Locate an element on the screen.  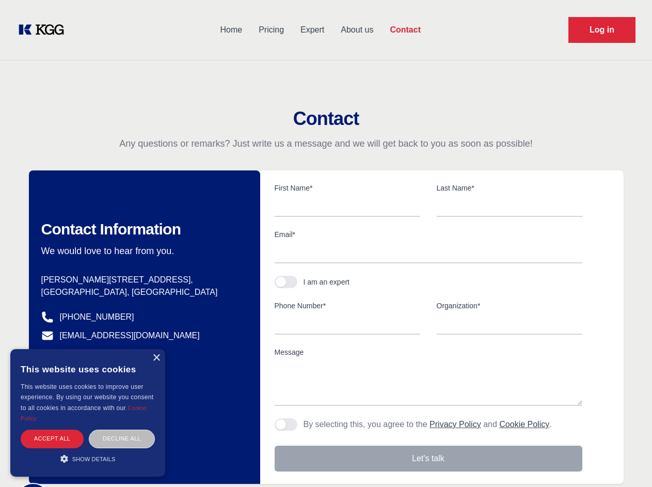
a: KOL Knowledge Platform: Talk to Key External Experts (KEE) is located at coordinates (44, 30).